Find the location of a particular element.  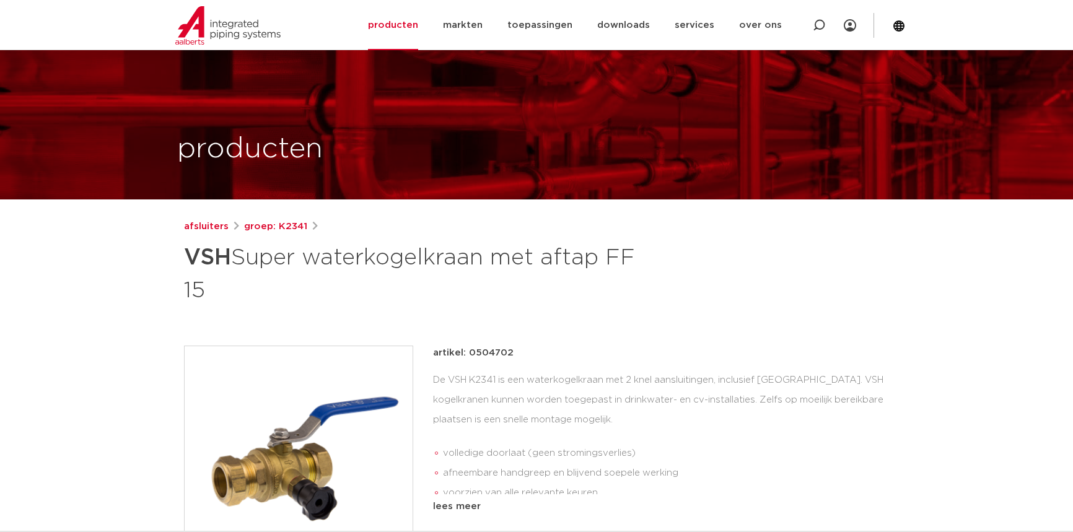

div: lees meer is located at coordinates (661, 507).